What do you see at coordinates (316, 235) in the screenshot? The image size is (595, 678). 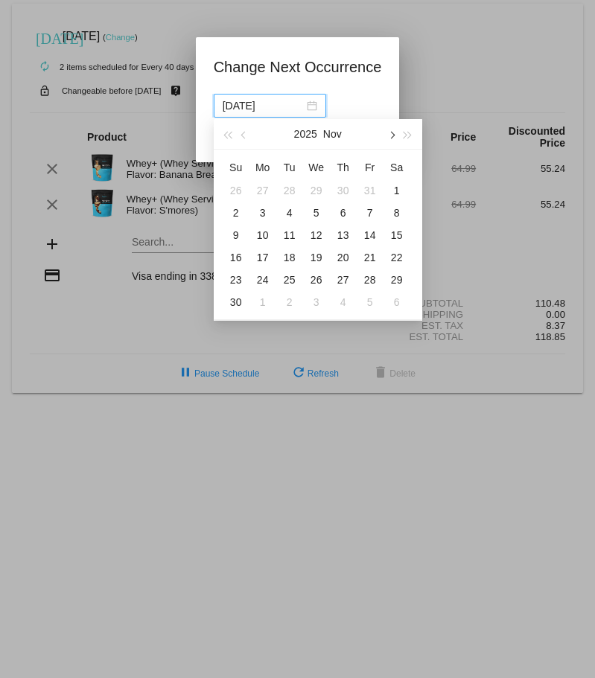 I see `td: 11/12/2025` at bounding box center [316, 235].